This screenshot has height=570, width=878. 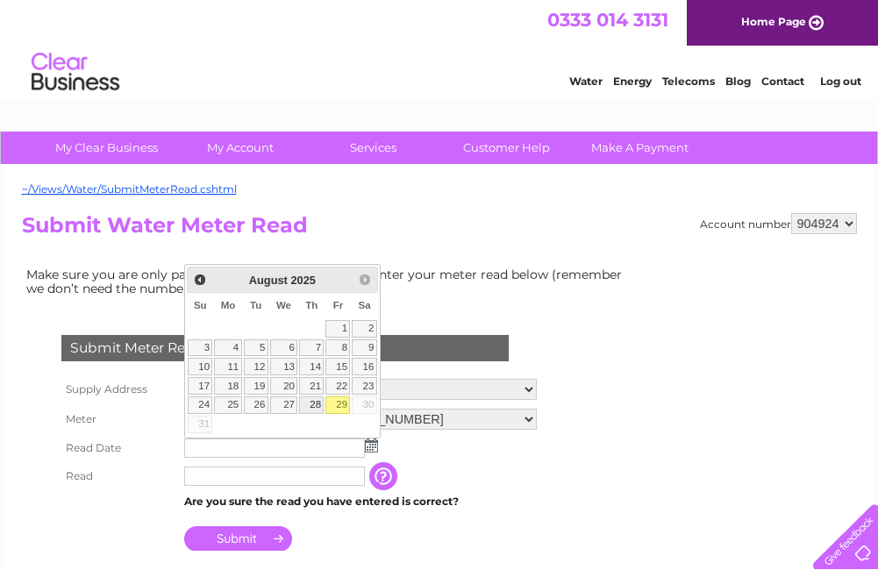 I want to click on span: Sunday, so click(x=200, y=305).